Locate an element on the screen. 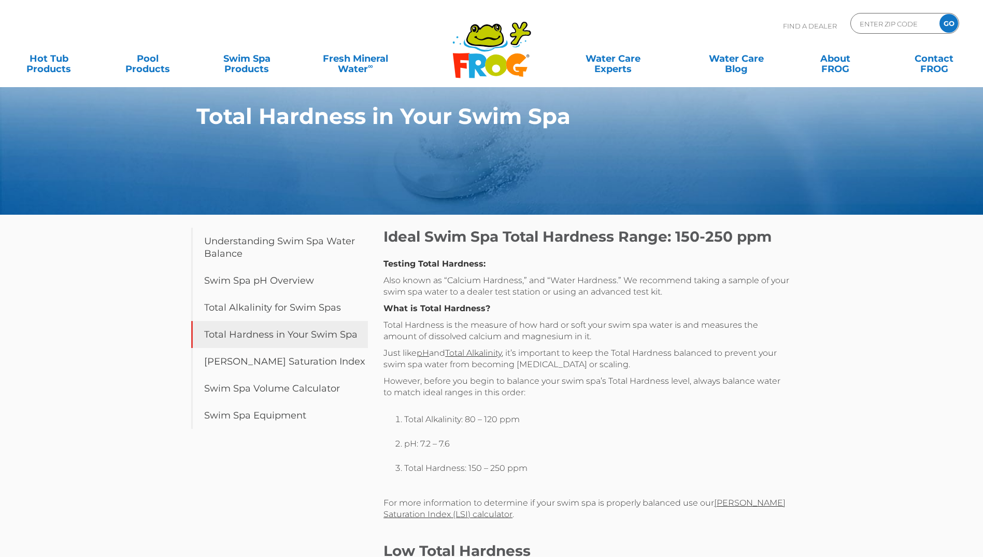 Image resolution: width=983 pixels, height=557 pixels. a: Total Alkalinity is located at coordinates (473, 352).